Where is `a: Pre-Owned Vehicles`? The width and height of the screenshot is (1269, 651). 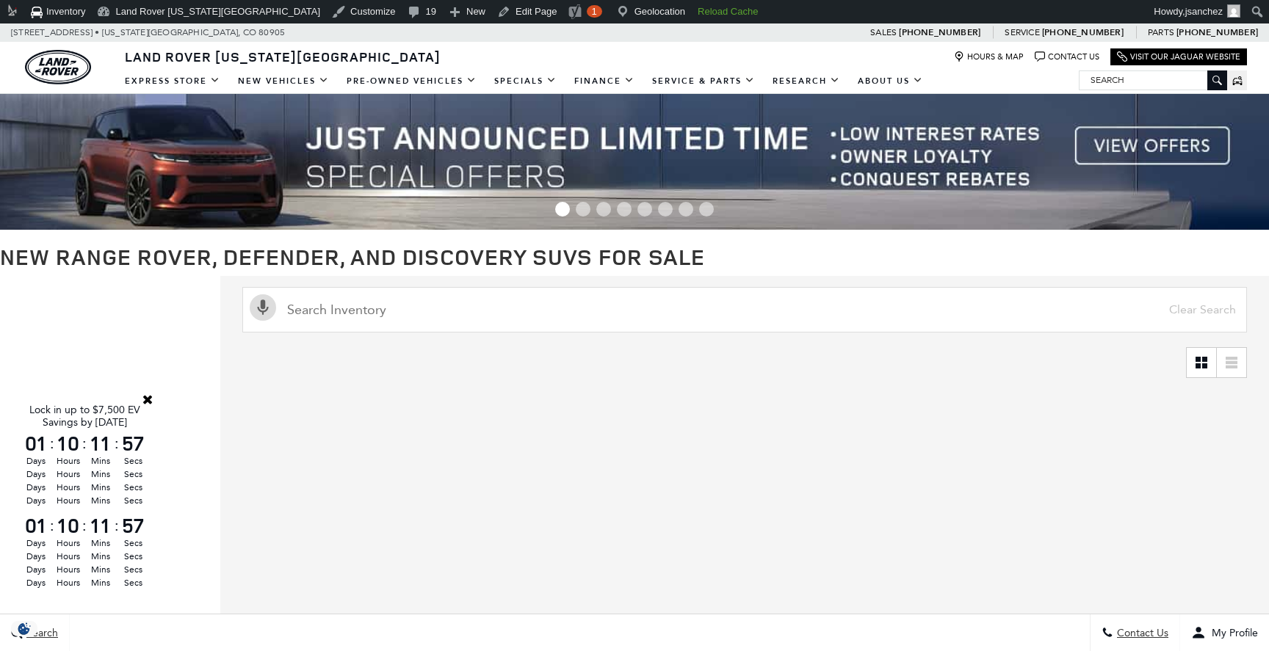
a: Pre-Owned Vehicles is located at coordinates (411, 81).